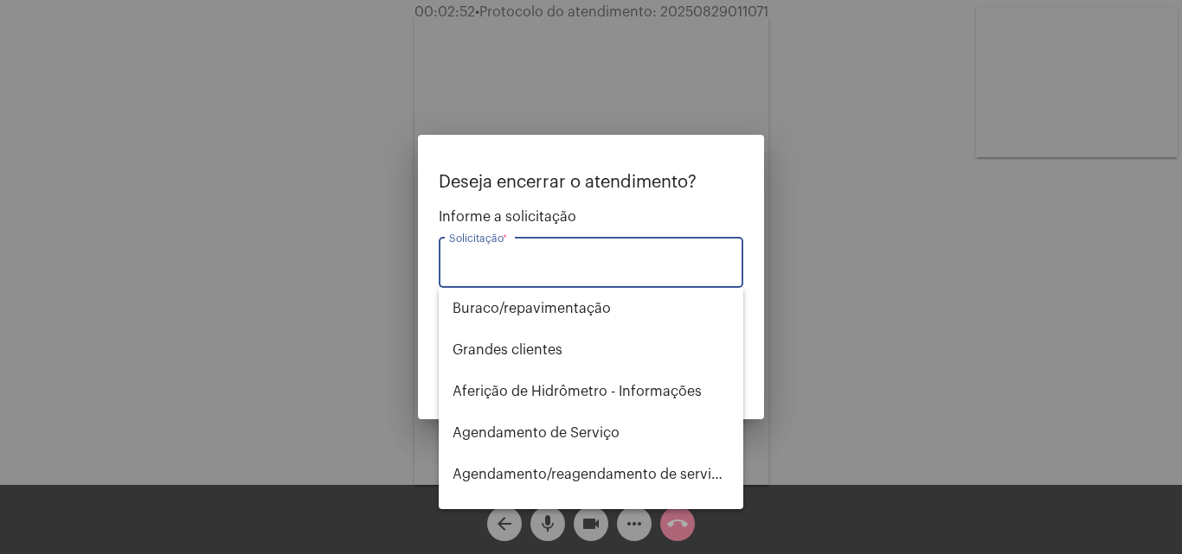 This screenshot has height=554, width=1182. Describe the element at coordinates (591, 183) in the screenshot. I see `p: Deseja encerrar o atendimento?` at that location.